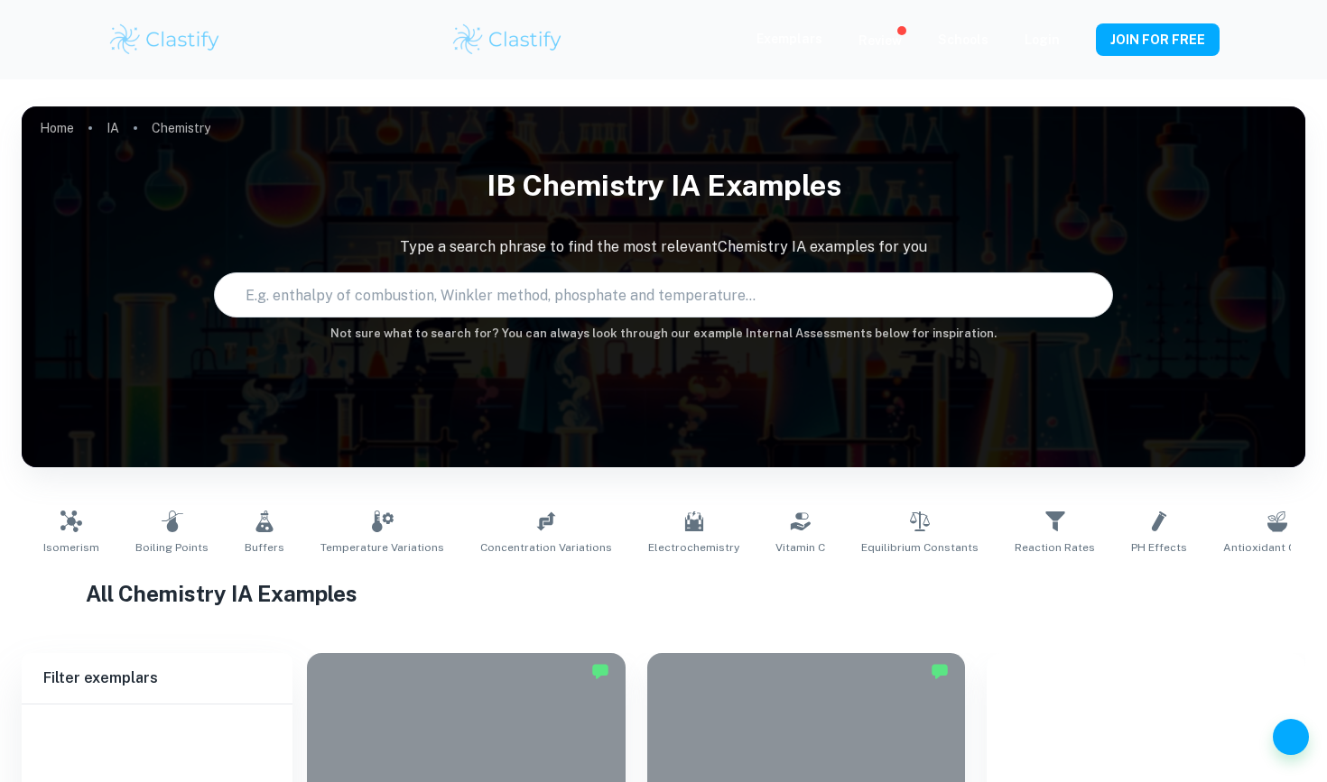  Describe the element at coordinates (789, 39) in the screenshot. I see `p: Exemplars` at that location.